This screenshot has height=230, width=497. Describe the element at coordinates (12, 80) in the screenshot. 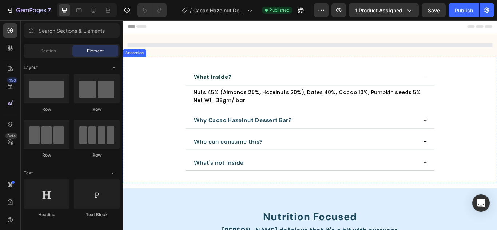

I see `div: 450` at that location.